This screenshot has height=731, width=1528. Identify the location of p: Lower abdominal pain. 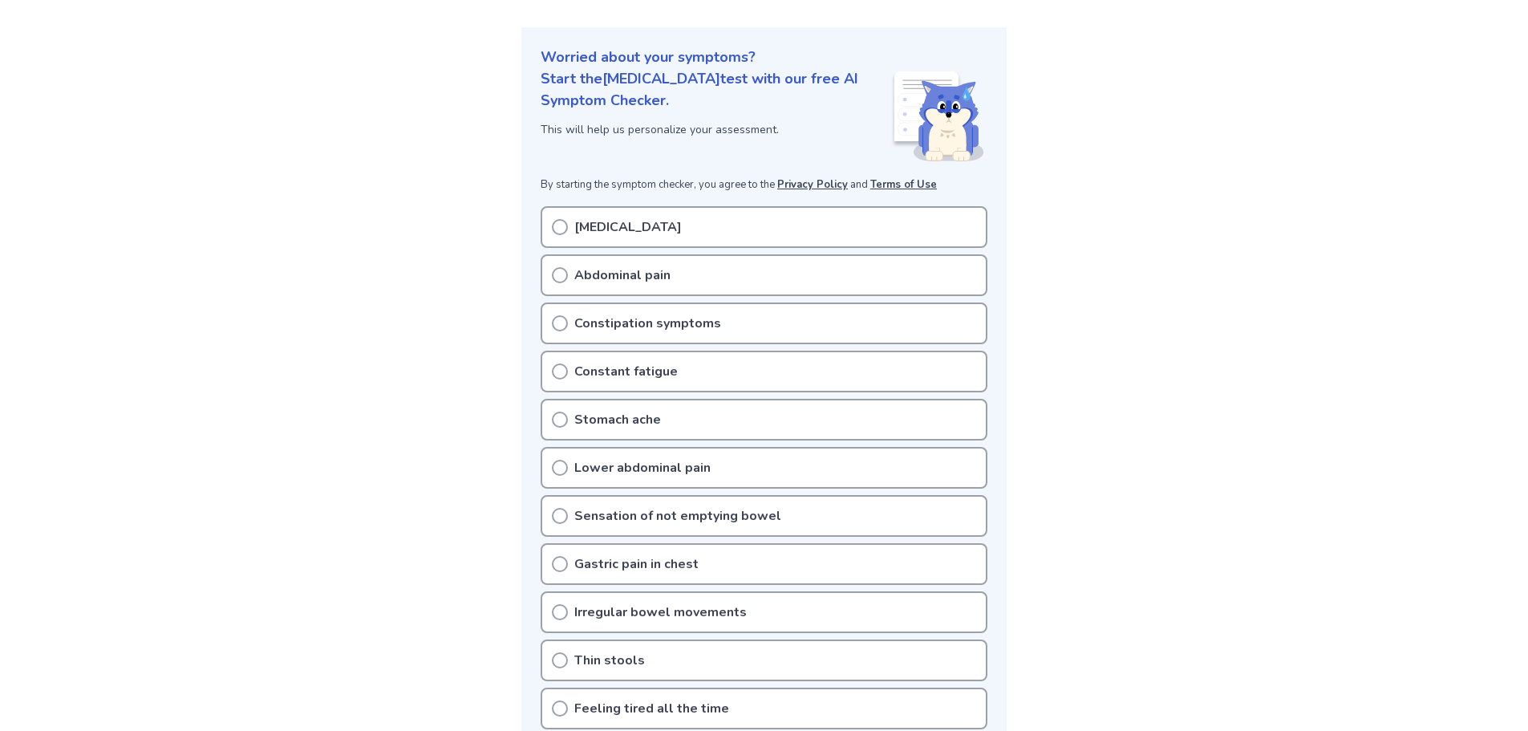
(643, 468).